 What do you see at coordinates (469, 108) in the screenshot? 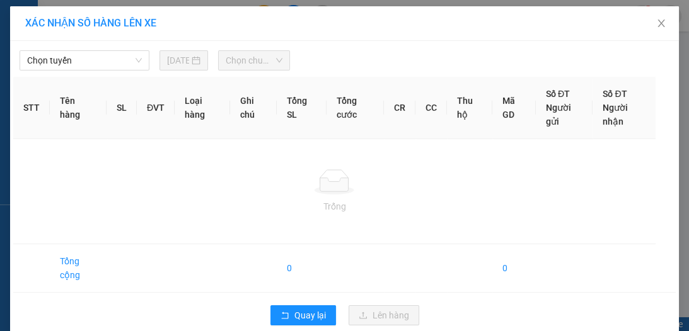
I see `th: Thu hộ` at bounding box center [469, 108].